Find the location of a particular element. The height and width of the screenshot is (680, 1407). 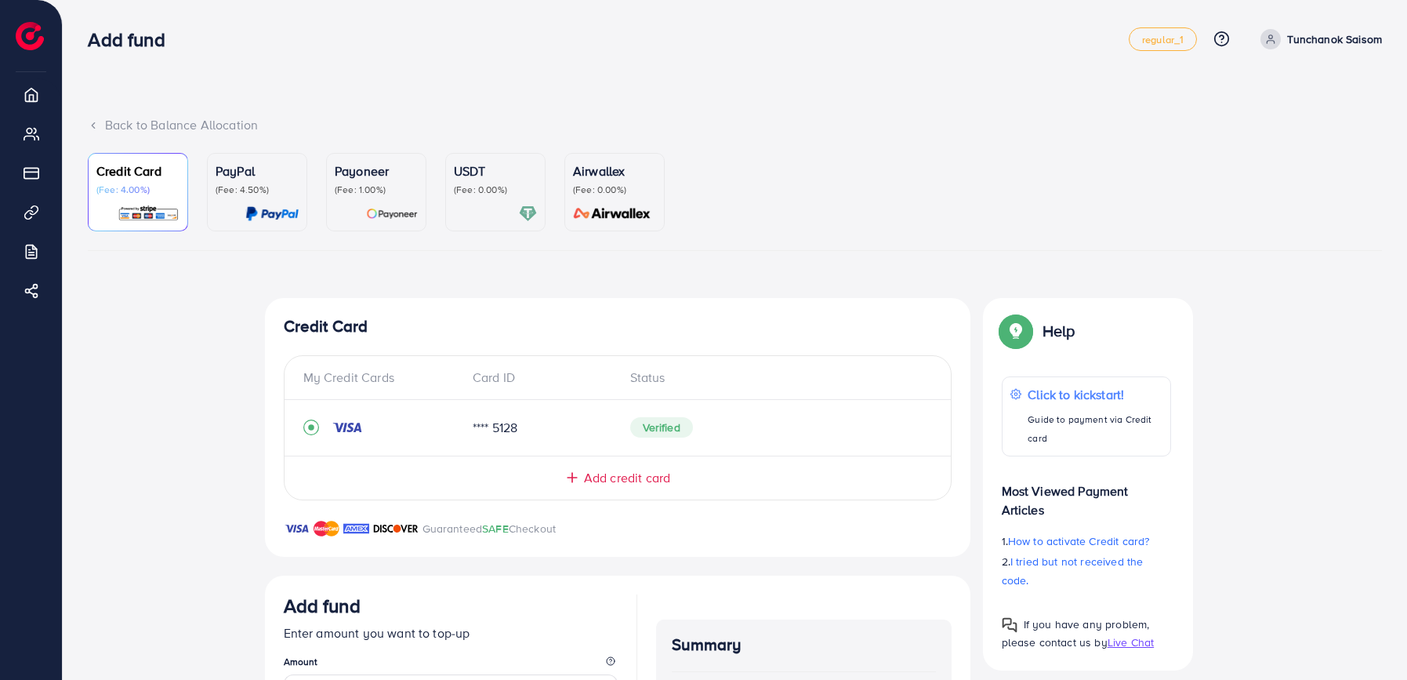

div: My Credit Cards is located at coordinates (382, 377).